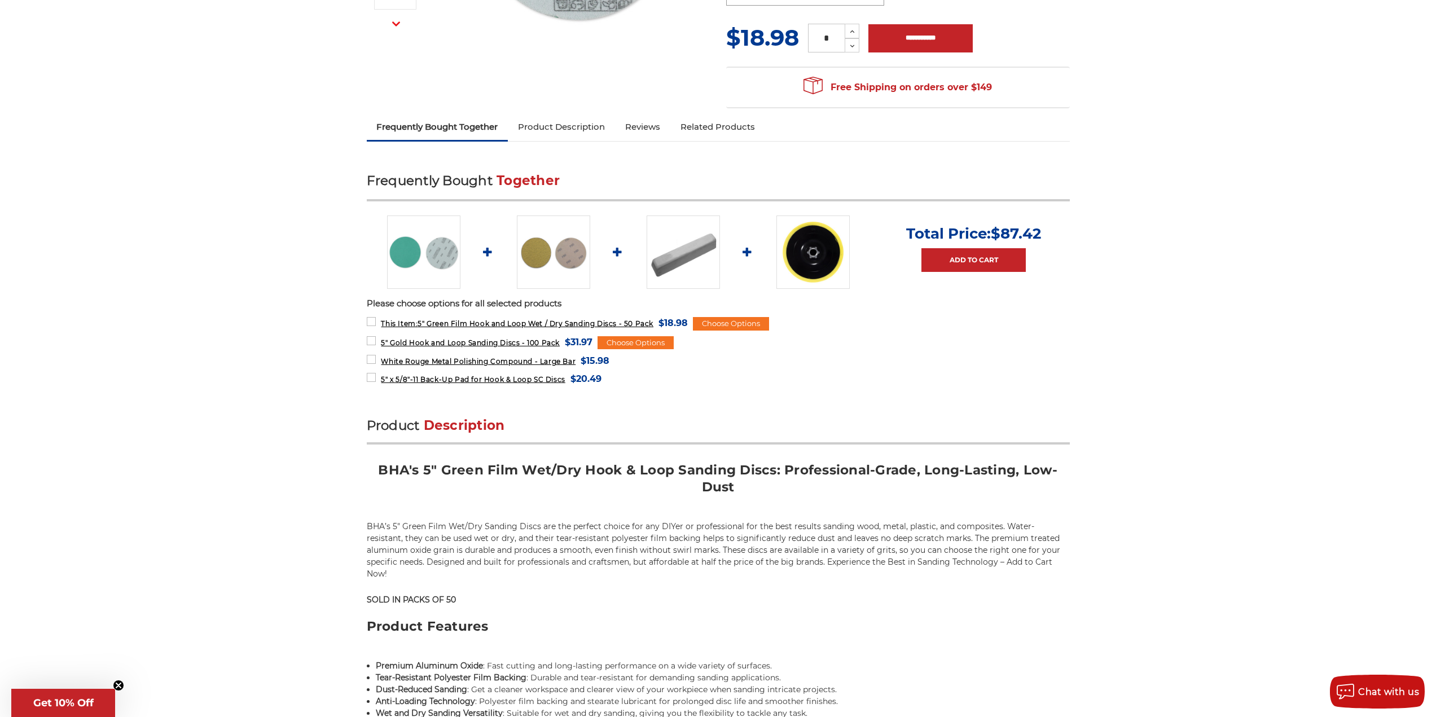 The width and height of the screenshot is (1436, 717). Describe the element at coordinates (470, 342) in the screenshot. I see `span: 5" Gold Hook and Loop Sanding Discs - 100 Pack` at that location.